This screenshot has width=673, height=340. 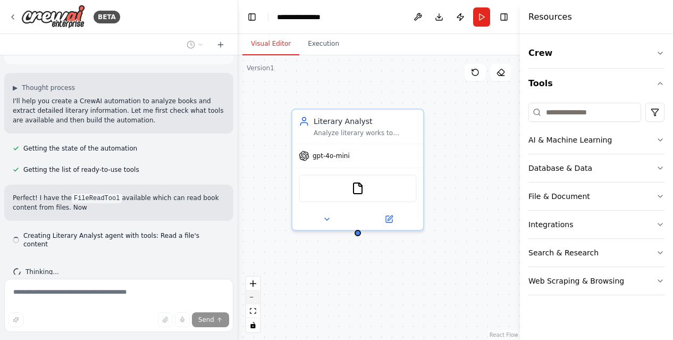 What do you see at coordinates (358, 188) in the screenshot?
I see `img: FileReadTool` at bounding box center [358, 188].